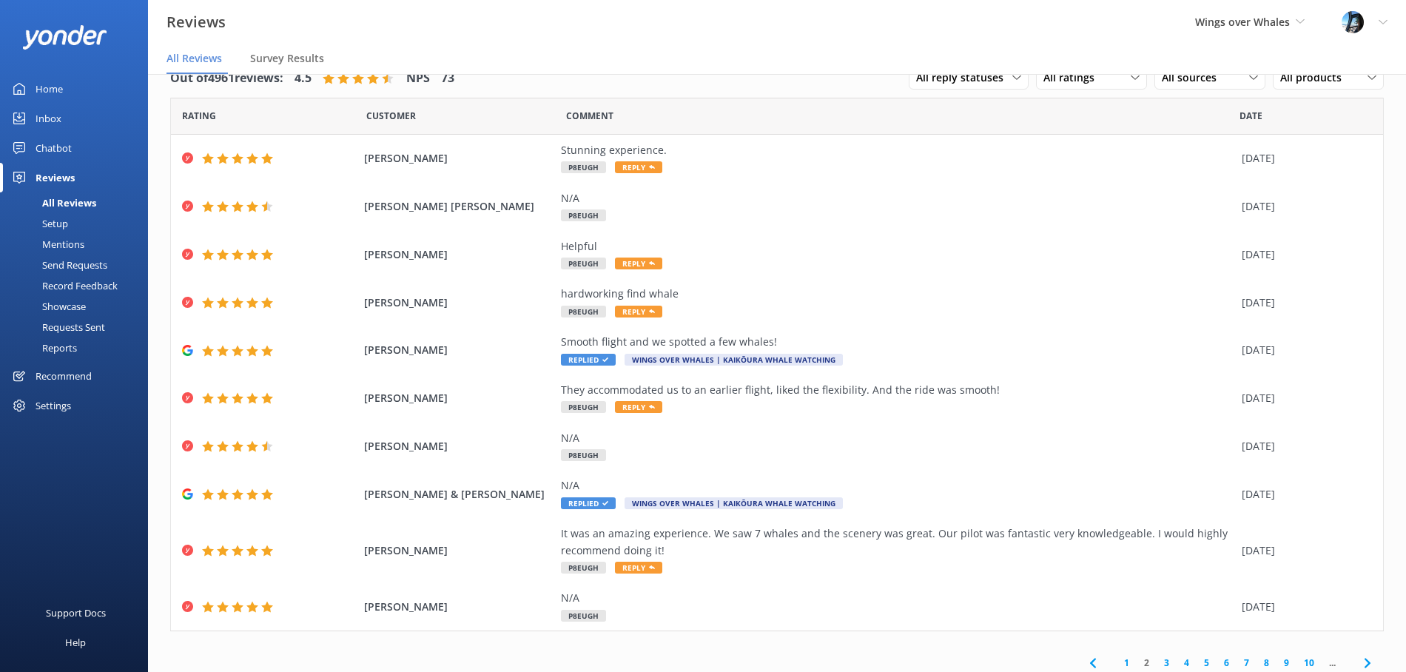  I want to click on a: All Reviews, so click(78, 203).